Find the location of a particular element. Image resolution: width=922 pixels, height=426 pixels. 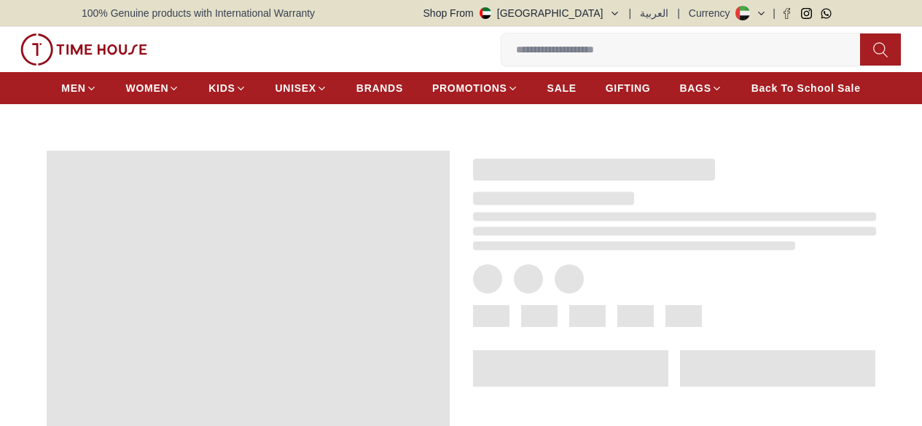

a: Facebook is located at coordinates (786, 13).